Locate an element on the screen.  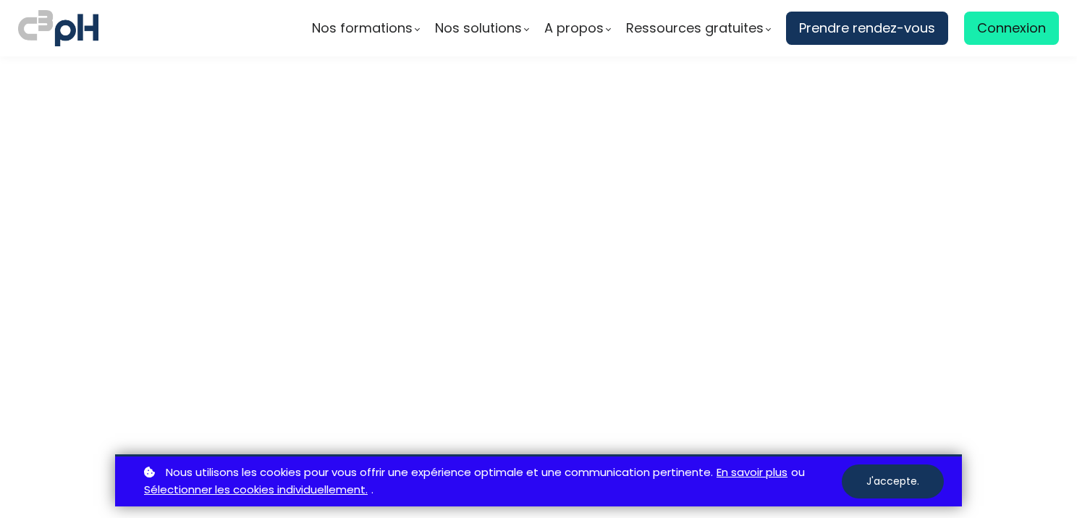
a: Sélectionner les cookies individuellement. is located at coordinates (256, 490).